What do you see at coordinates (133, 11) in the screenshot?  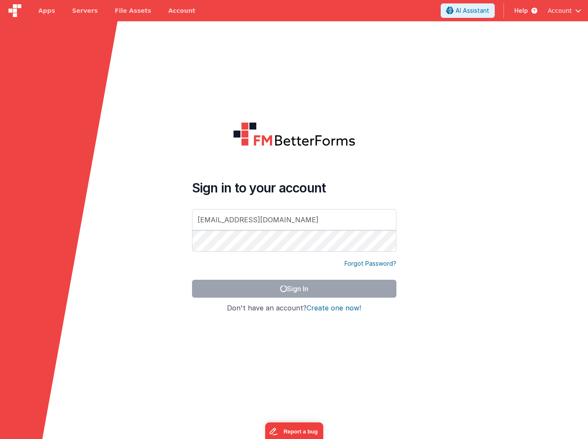 I see `span: File Assets` at bounding box center [133, 11].